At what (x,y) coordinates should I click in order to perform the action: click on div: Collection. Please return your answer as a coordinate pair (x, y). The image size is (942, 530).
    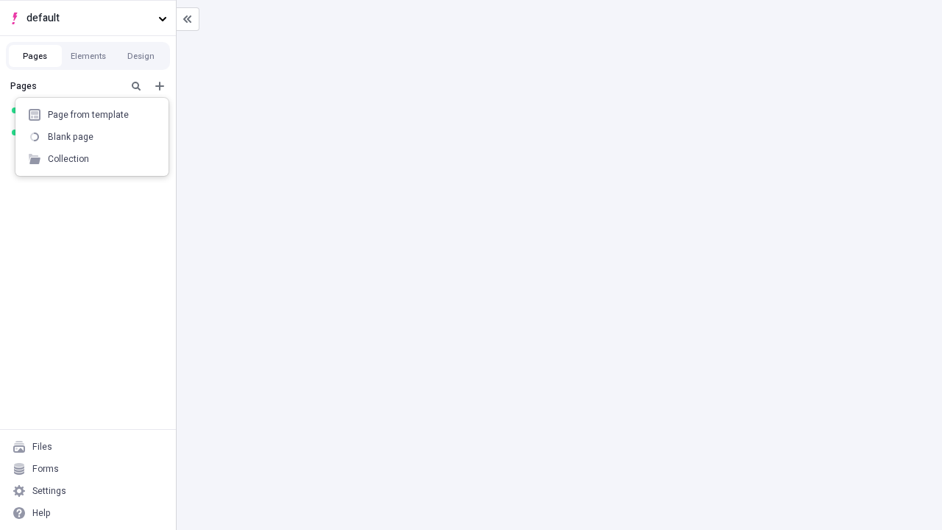
    Looking at the image, I should click on (68, 159).